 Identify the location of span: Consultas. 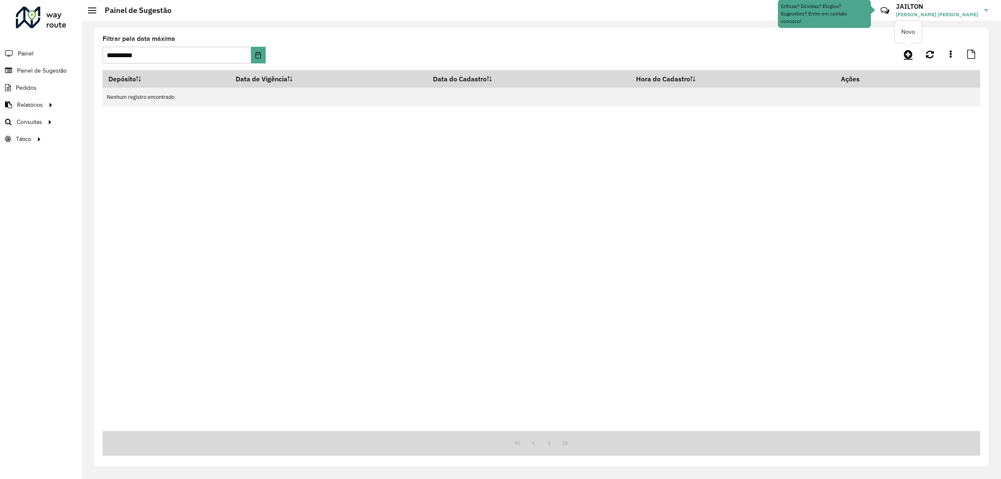
(29, 122).